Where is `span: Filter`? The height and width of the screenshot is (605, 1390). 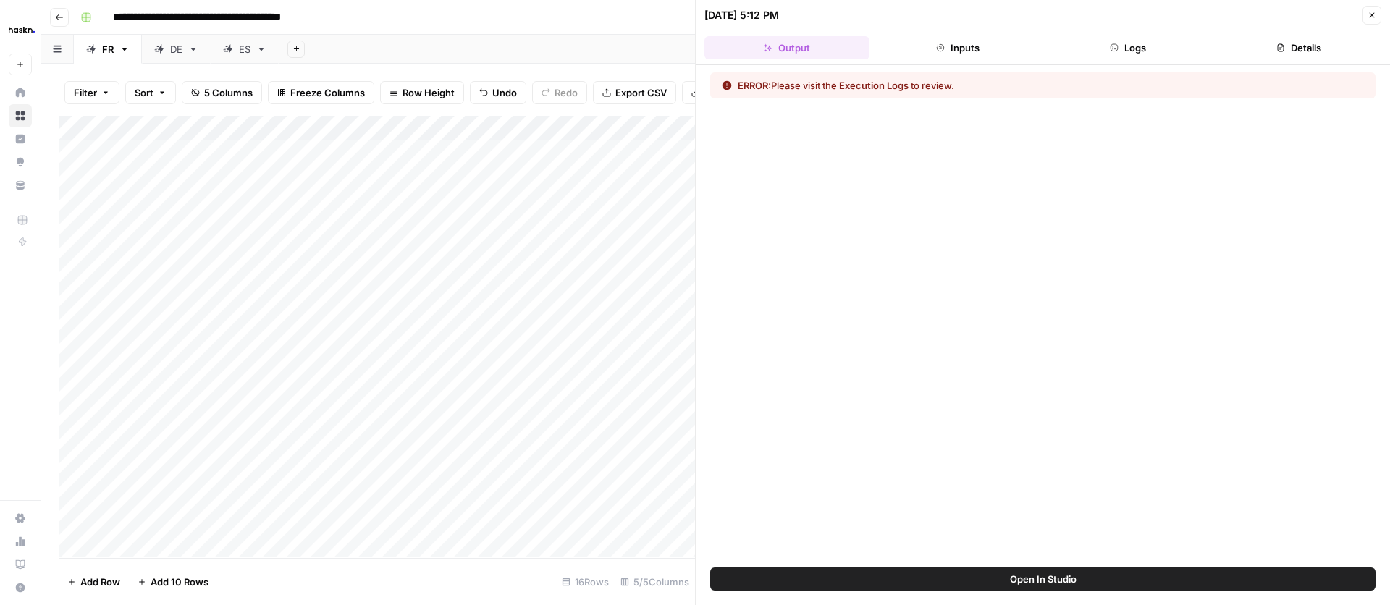
span: Filter is located at coordinates (85, 93).